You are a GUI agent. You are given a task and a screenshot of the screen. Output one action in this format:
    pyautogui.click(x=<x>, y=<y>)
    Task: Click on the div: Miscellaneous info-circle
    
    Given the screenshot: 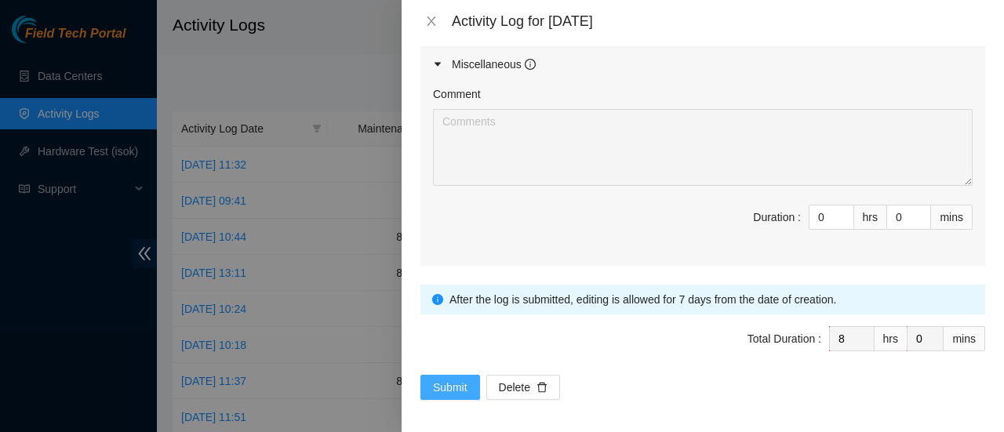 What is the action you would take?
    pyautogui.click(x=703, y=64)
    